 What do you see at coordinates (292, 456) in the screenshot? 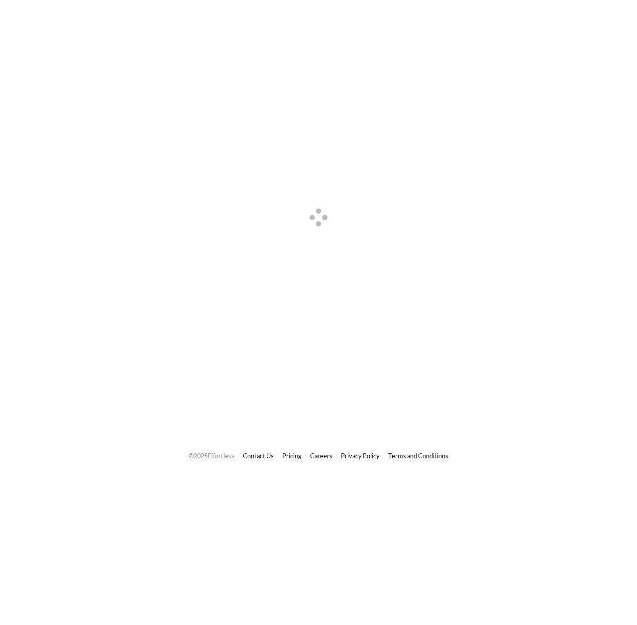
I see `a: Pricing` at bounding box center [292, 456].